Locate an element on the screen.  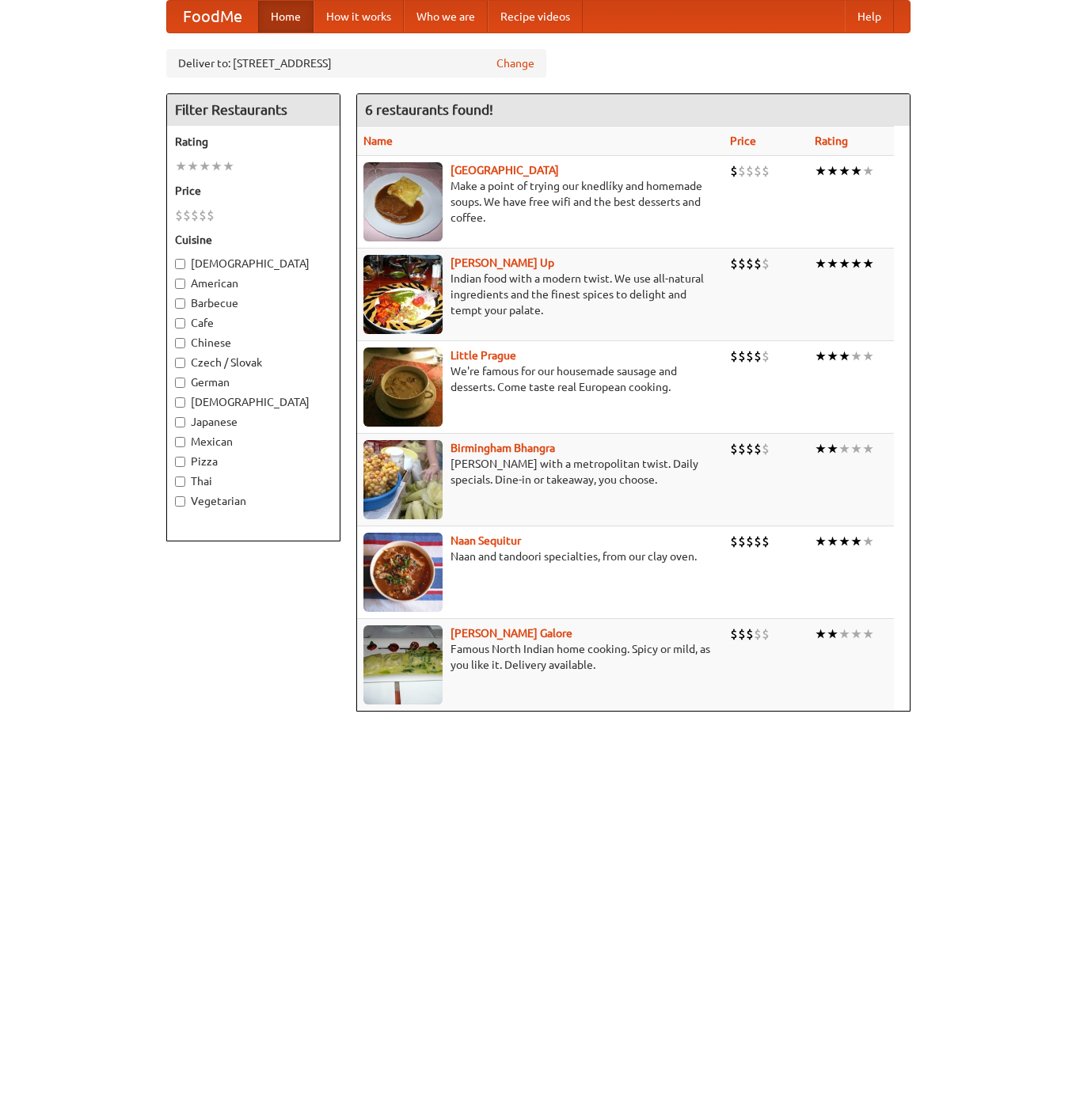
h5: Price is located at coordinates (253, 191).